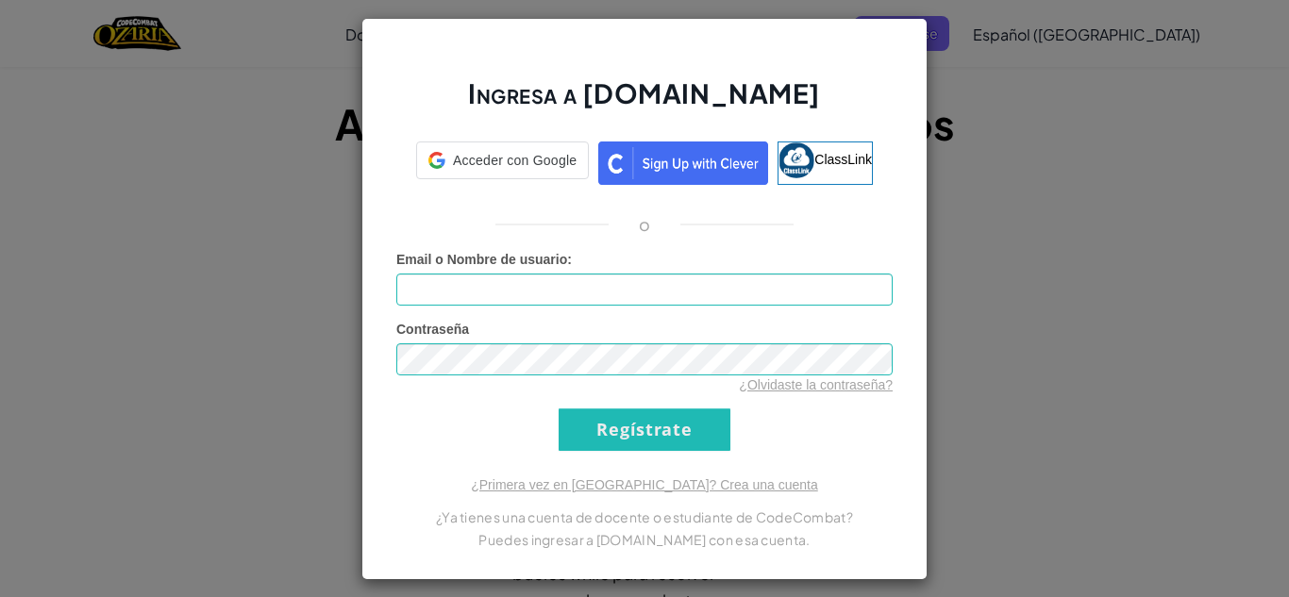 This screenshot has width=1289, height=597. I want to click on a: Acceder con Google, so click(502, 163).